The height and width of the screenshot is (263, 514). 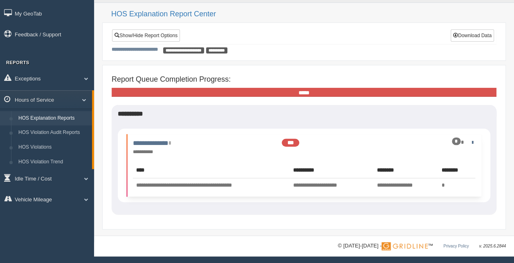 I want to click on a: HOS Violation Trend, so click(x=53, y=162).